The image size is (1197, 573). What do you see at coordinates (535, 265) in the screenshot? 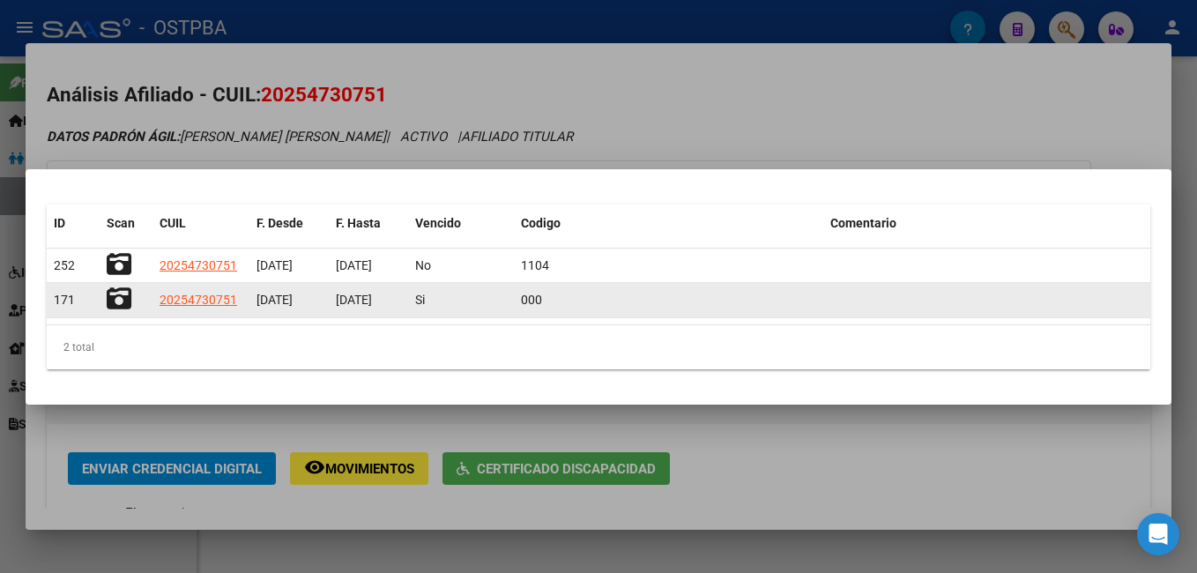
I see `span: 1104` at bounding box center [535, 265].